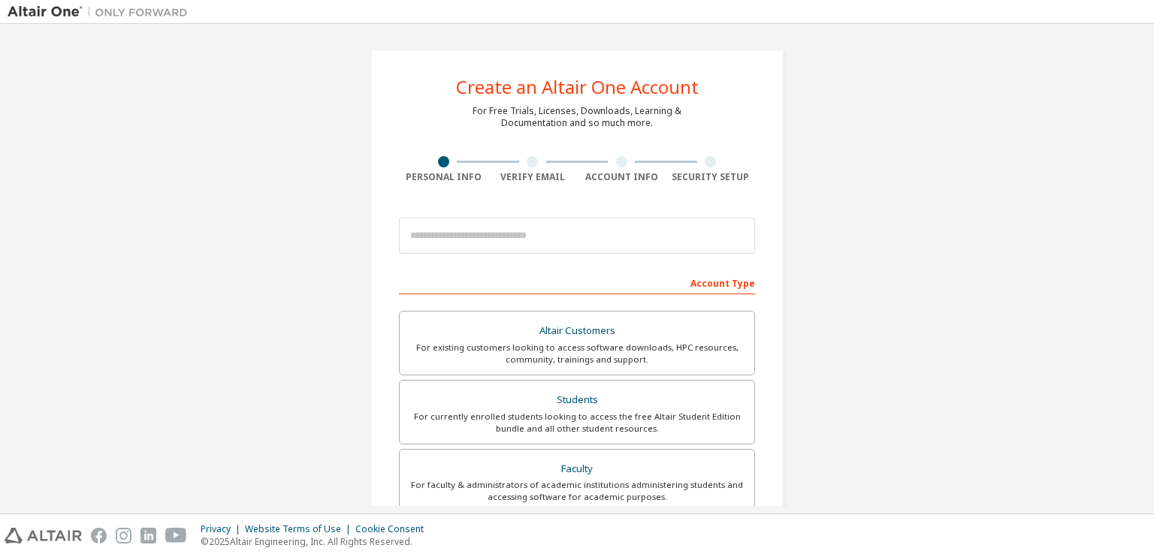  I want to click on div: For currently enrolled students looking to access the free Altair Student Edition bundle and all ..., so click(577, 423).